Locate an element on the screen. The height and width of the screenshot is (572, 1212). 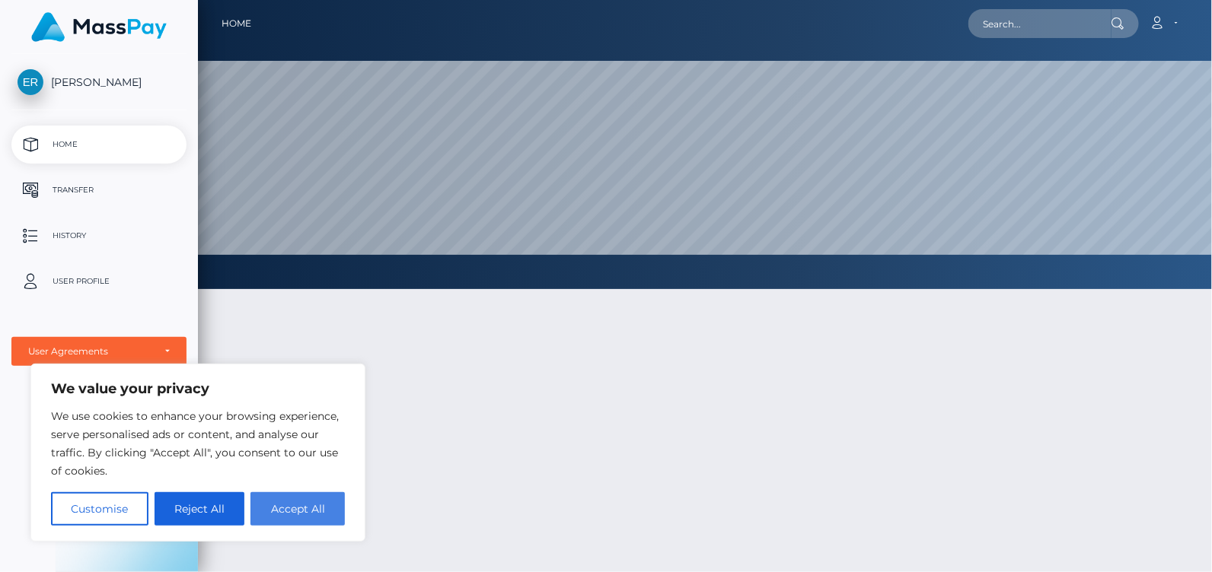
a: History is located at coordinates (99, 236).